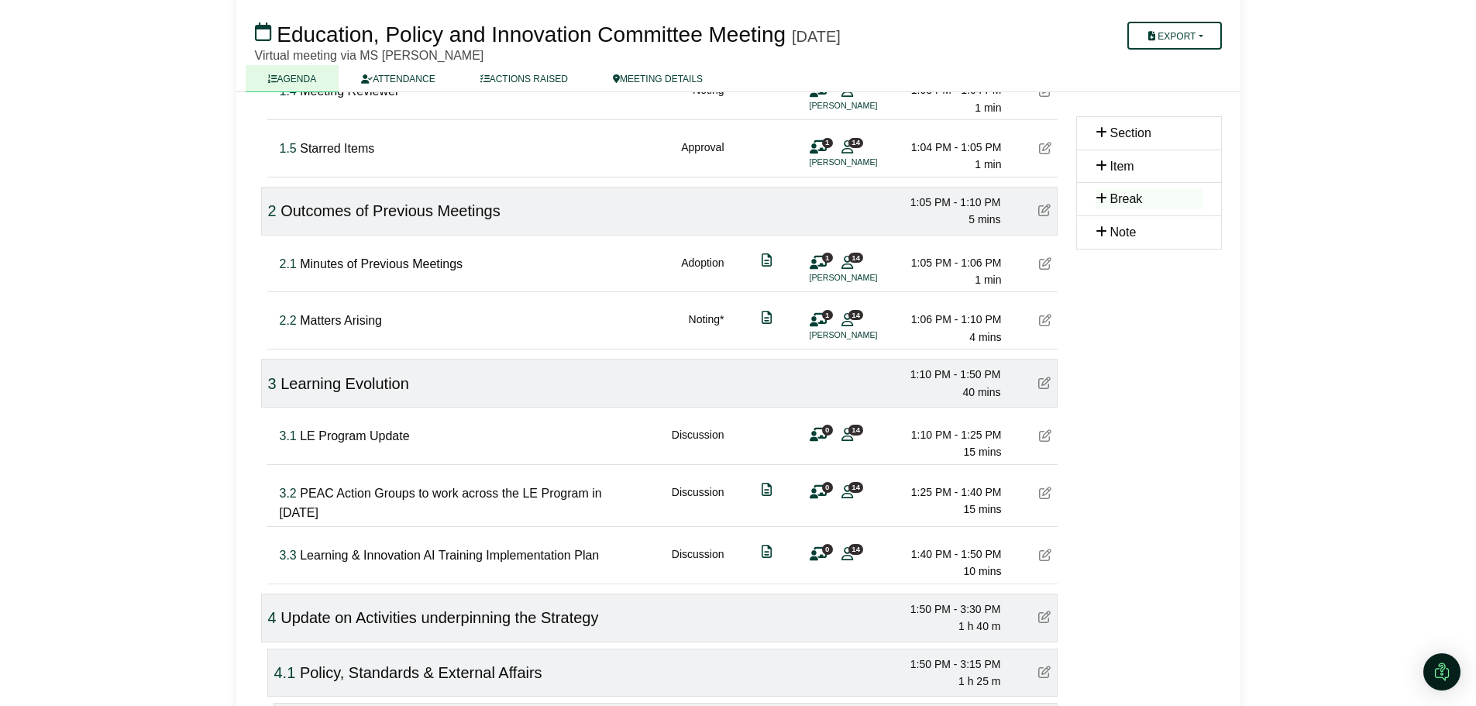  I want to click on div: 1:40 PM - 1:50 PM, so click(947, 554).